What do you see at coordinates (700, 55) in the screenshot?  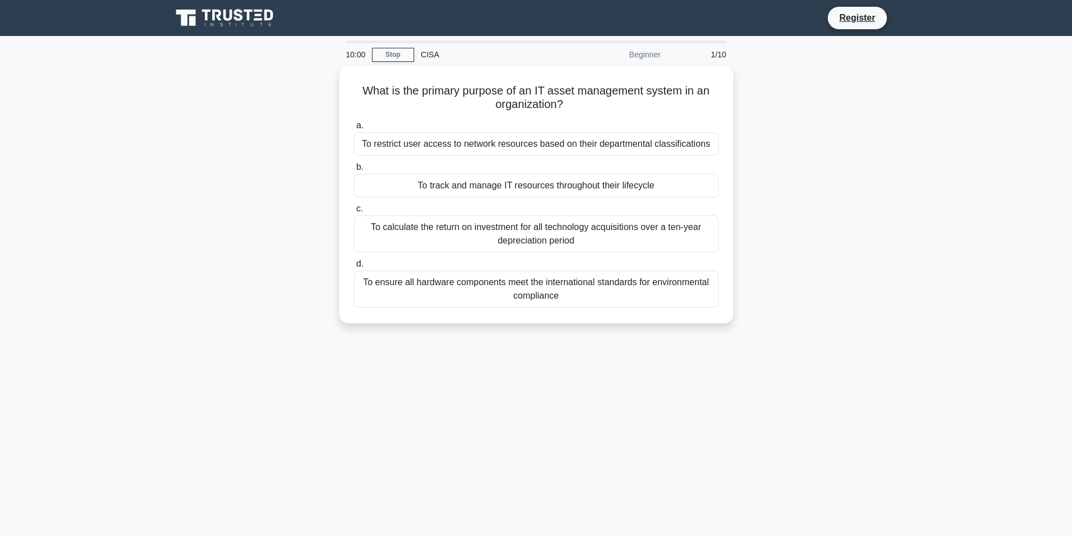 I see `div: 1/10` at bounding box center [700, 55].